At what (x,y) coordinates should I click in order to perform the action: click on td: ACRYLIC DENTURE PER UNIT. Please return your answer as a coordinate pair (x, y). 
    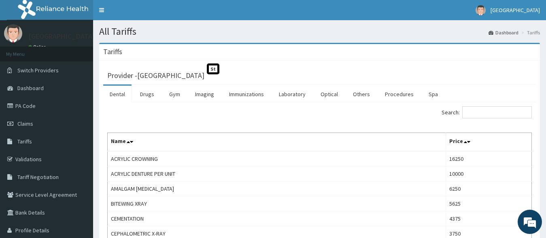
    Looking at the image, I should click on (277, 174).